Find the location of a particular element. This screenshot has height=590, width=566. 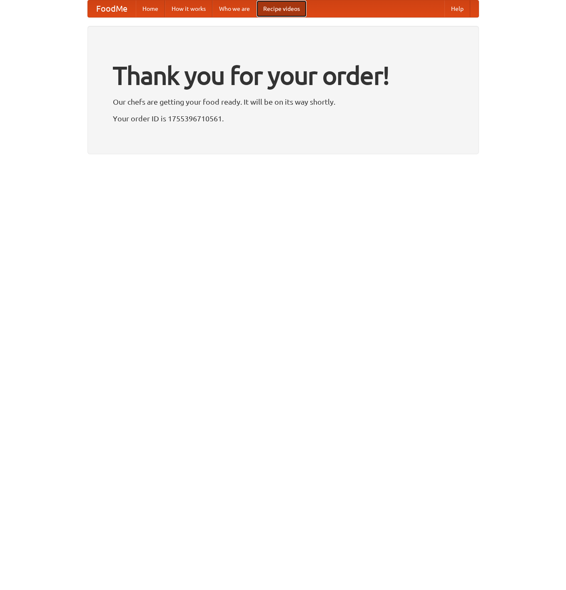

h1: Thank you for your order! is located at coordinates (283, 75).